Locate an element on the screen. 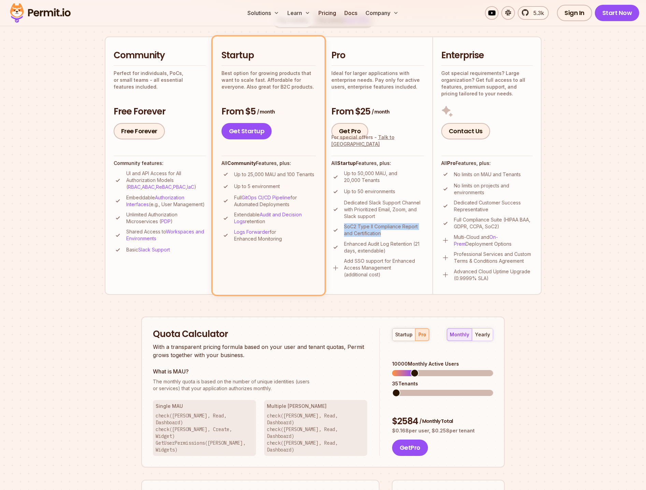  p: Up to 50 environments is located at coordinates (369, 192).